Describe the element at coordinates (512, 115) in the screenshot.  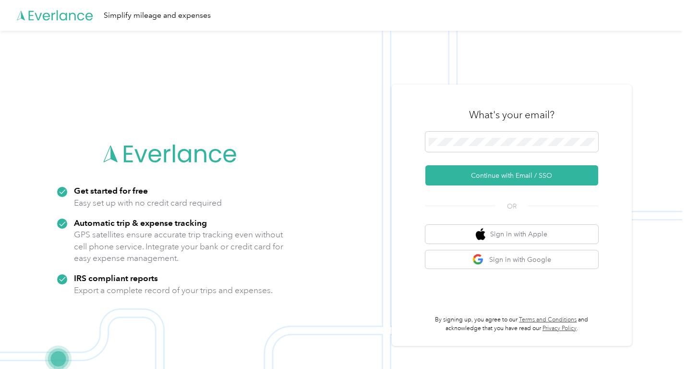
I see `h3: What's your email?` at that location.